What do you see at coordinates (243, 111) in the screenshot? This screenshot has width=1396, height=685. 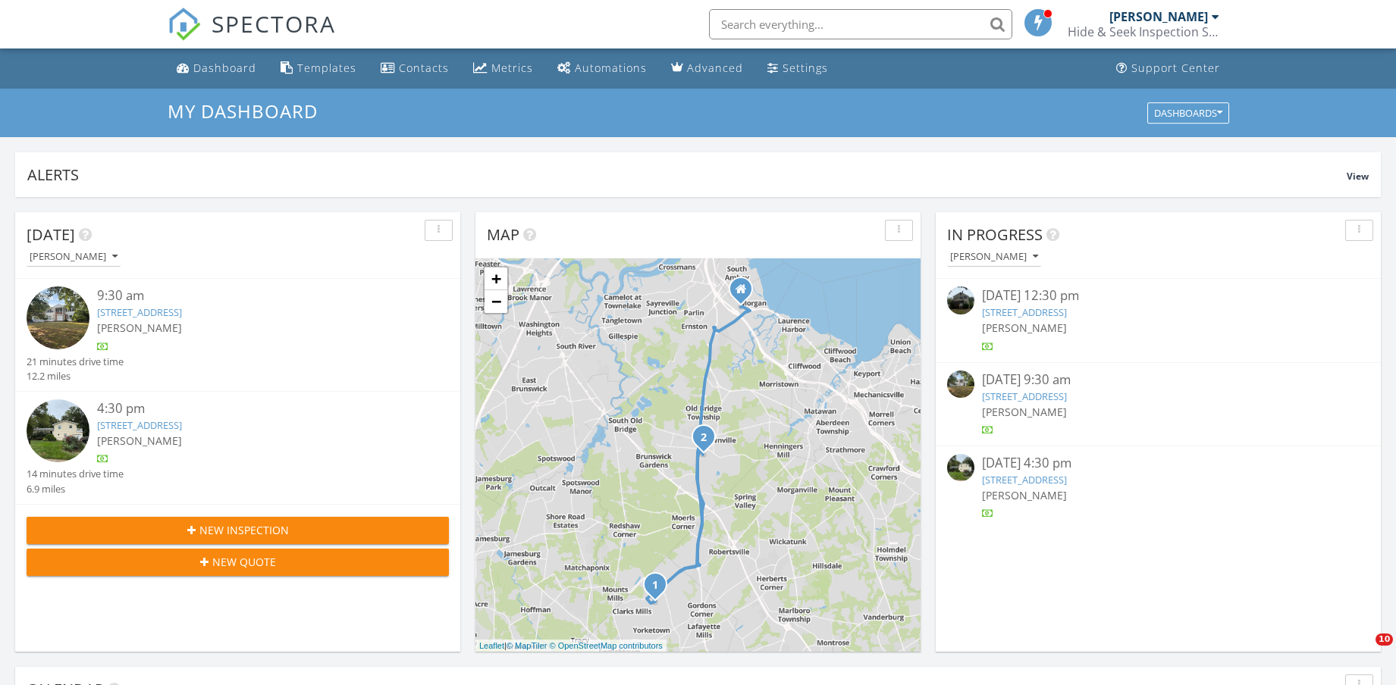 I see `span: My Dashboard` at bounding box center [243, 111].